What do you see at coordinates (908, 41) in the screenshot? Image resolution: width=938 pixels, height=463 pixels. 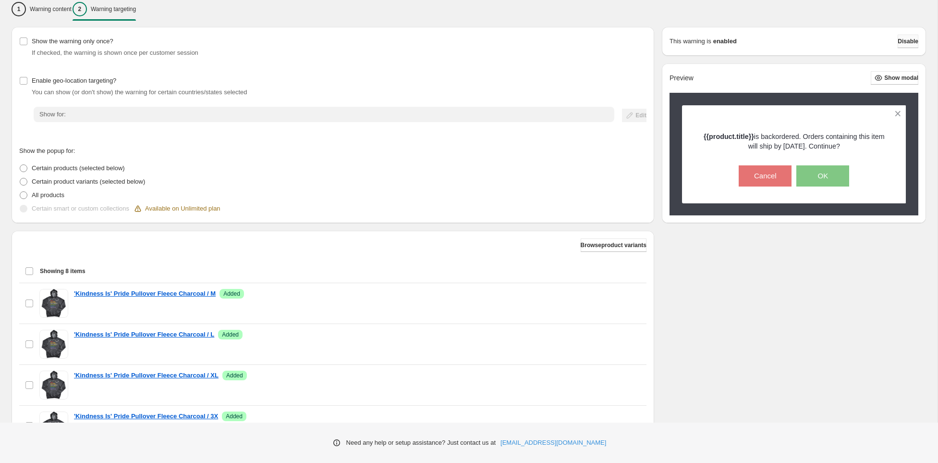 I see `button: Disable` at bounding box center [908, 41].